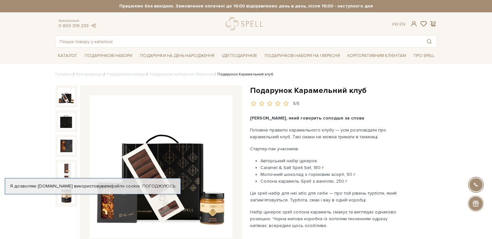 The image size is (492, 239). Describe the element at coordinates (399, 24) in the screenshot. I see `div: Ук` at that location.